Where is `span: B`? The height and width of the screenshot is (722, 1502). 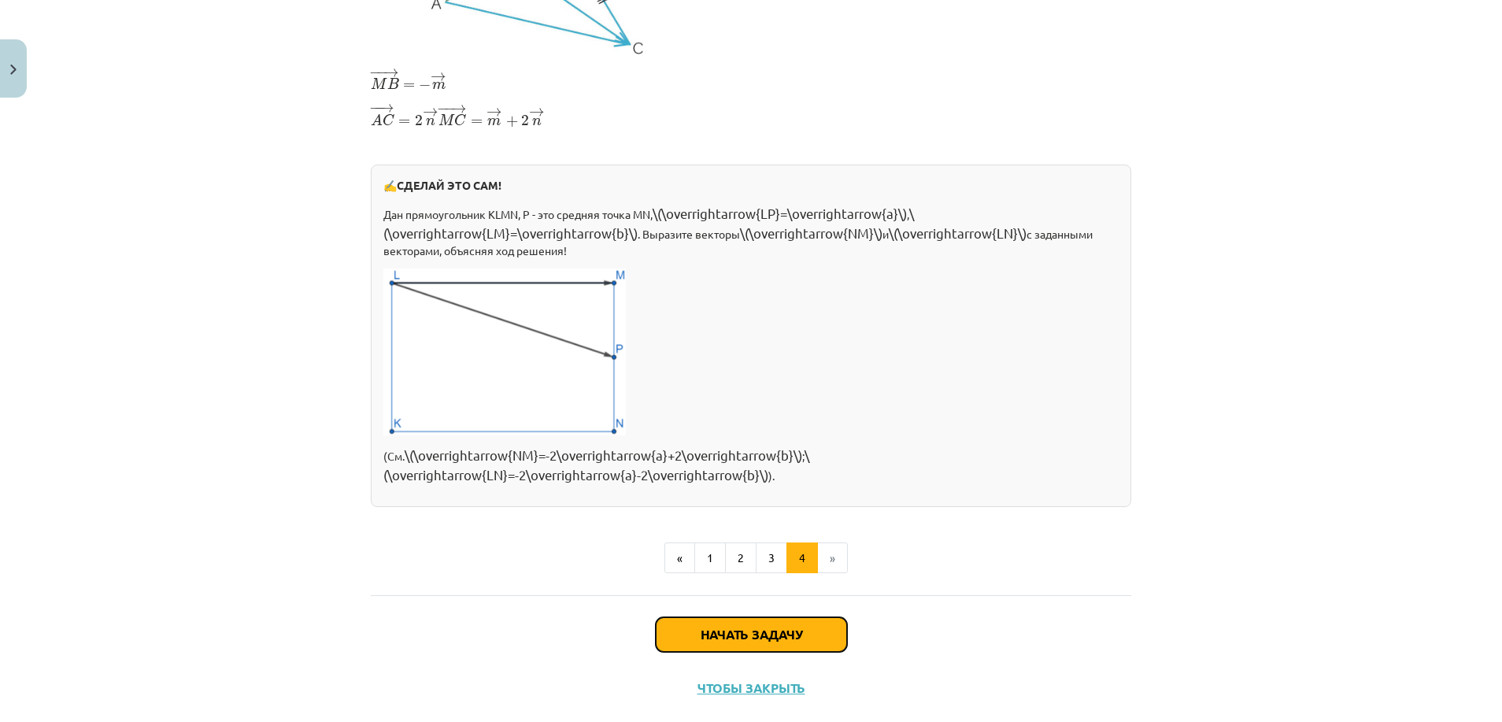 span: B is located at coordinates (393, 83).